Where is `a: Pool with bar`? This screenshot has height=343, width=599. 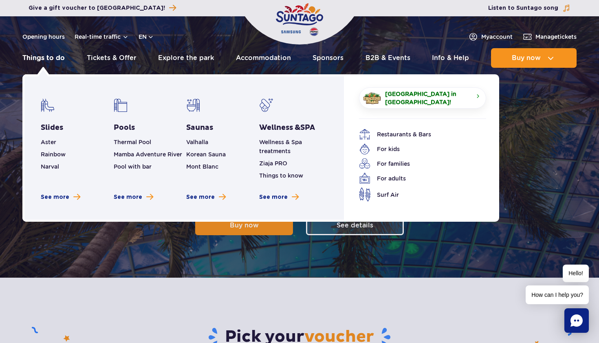
a: Pool with bar is located at coordinates (133, 166).